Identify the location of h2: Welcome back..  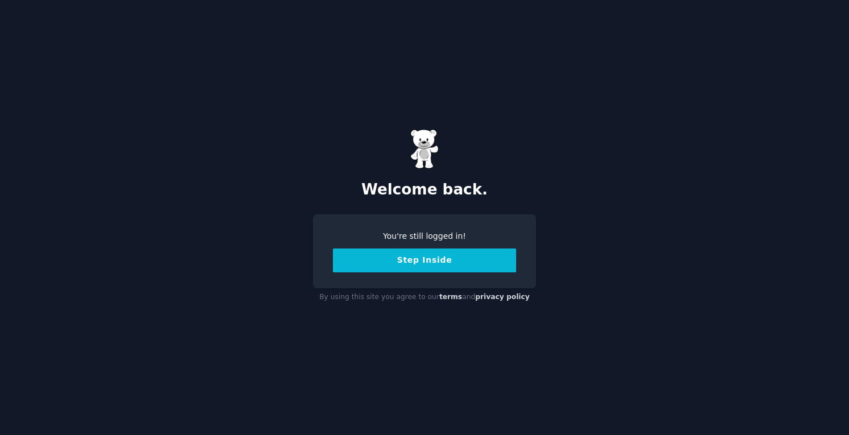
(424, 190).